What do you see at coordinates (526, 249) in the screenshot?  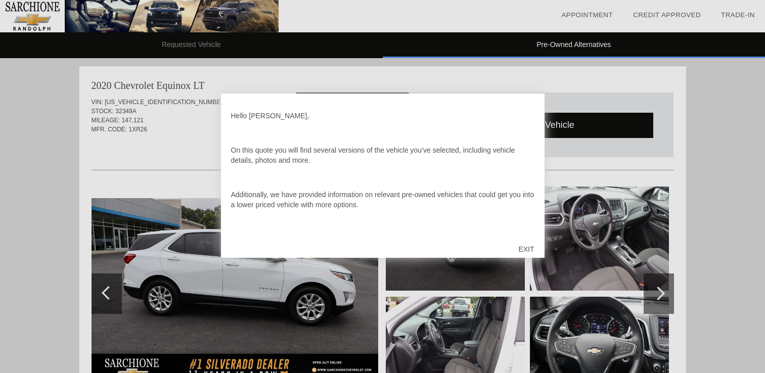 I see `div: EXIT` at bounding box center [526, 249].